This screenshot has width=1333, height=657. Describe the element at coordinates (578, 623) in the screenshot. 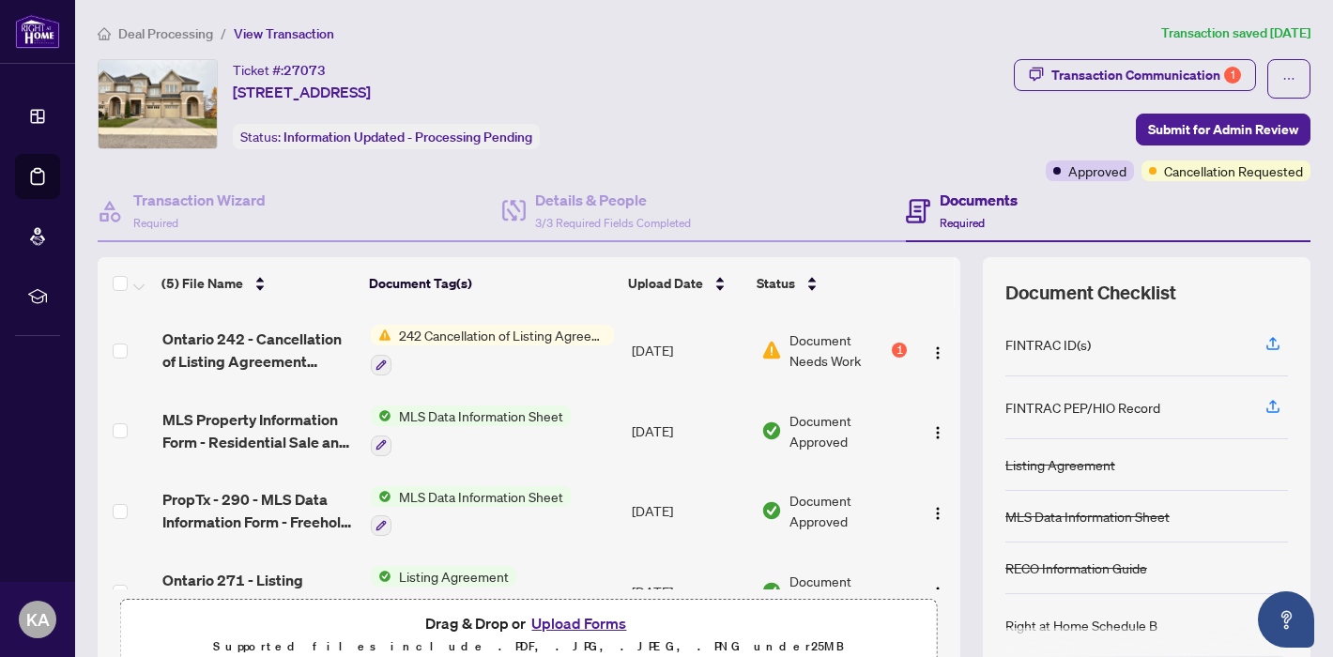

I see `button: Upload Forms` at that location.